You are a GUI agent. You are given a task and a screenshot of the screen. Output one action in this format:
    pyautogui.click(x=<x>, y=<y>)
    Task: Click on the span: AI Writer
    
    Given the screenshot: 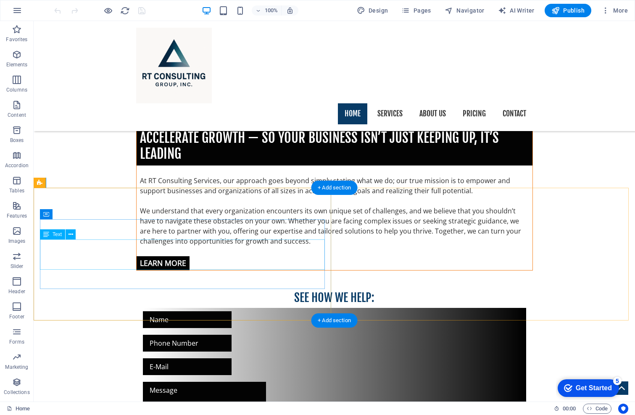 What is the action you would take?
    pyautogui.click(x=516, y=11)
    